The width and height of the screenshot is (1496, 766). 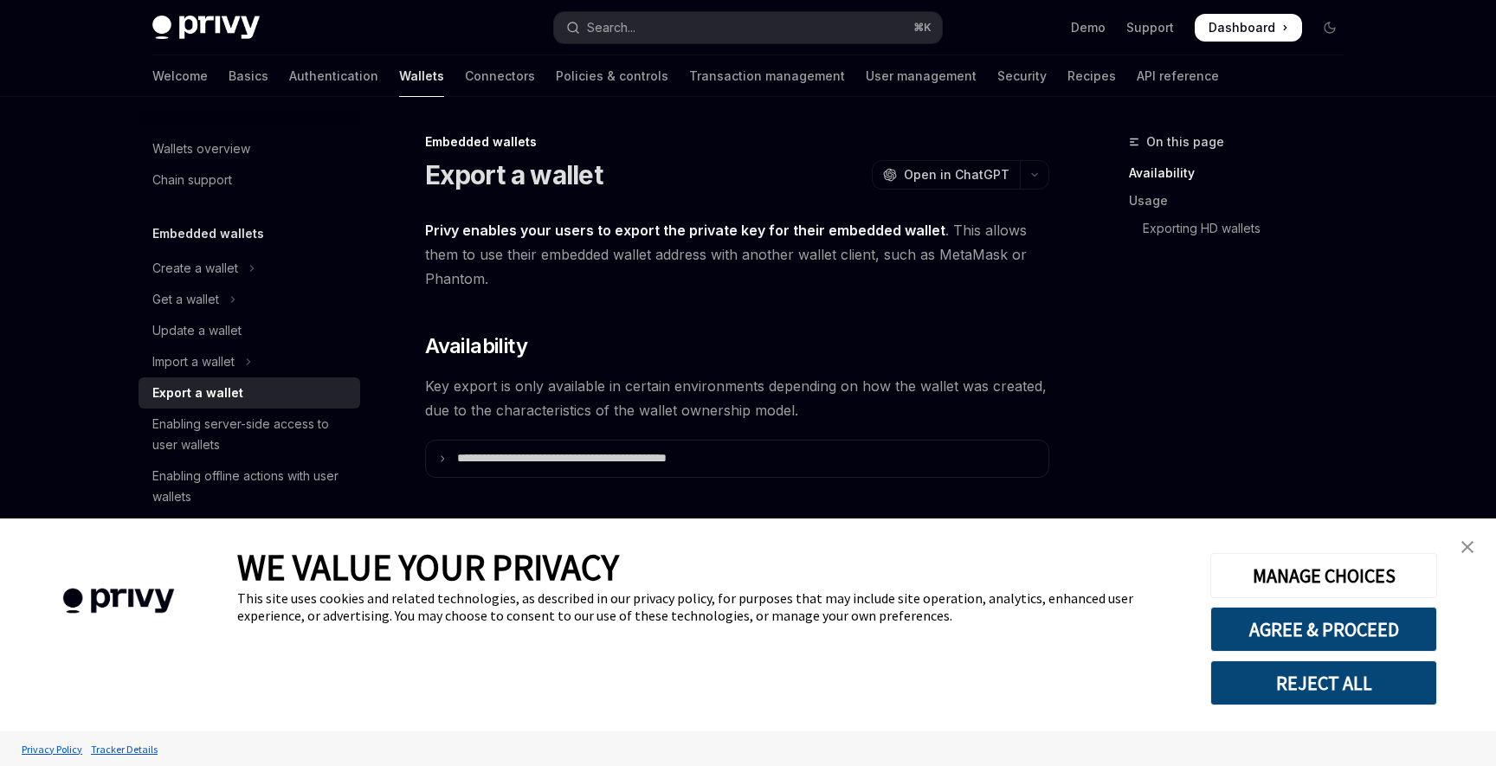 What do you see at coordinates (206, 28) in the screenshot?
I see `img: dark logo` at bounding box center [206, 28].